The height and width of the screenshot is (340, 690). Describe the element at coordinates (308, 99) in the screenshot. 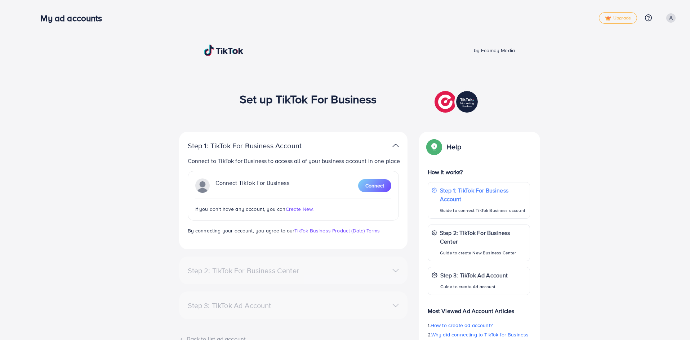

I see `h1: Set up TikTok For Business` at that location.